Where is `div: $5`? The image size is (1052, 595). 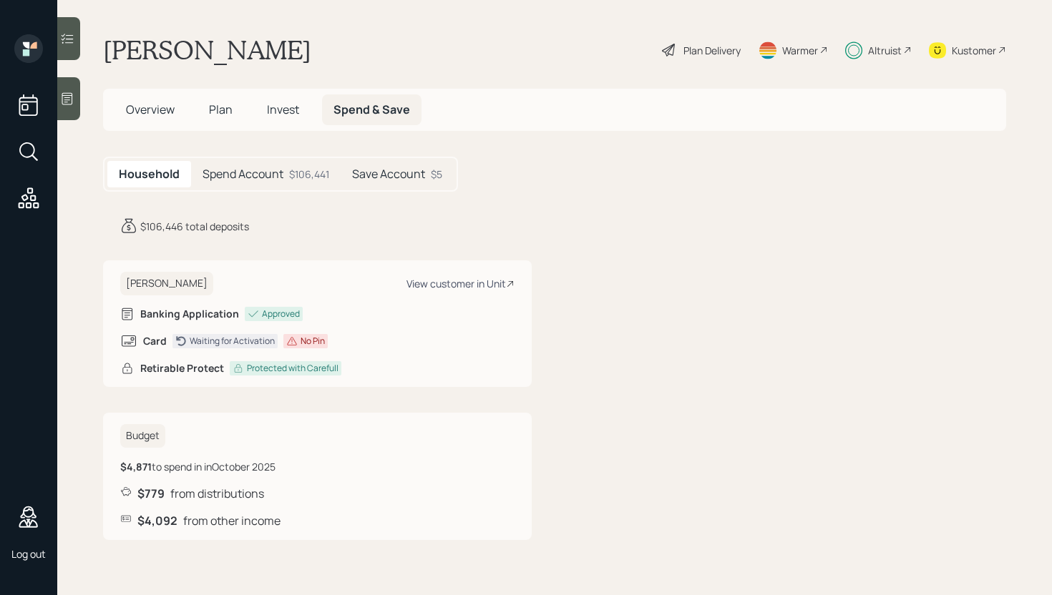 div: $5 is located at coordinates (436, 174).